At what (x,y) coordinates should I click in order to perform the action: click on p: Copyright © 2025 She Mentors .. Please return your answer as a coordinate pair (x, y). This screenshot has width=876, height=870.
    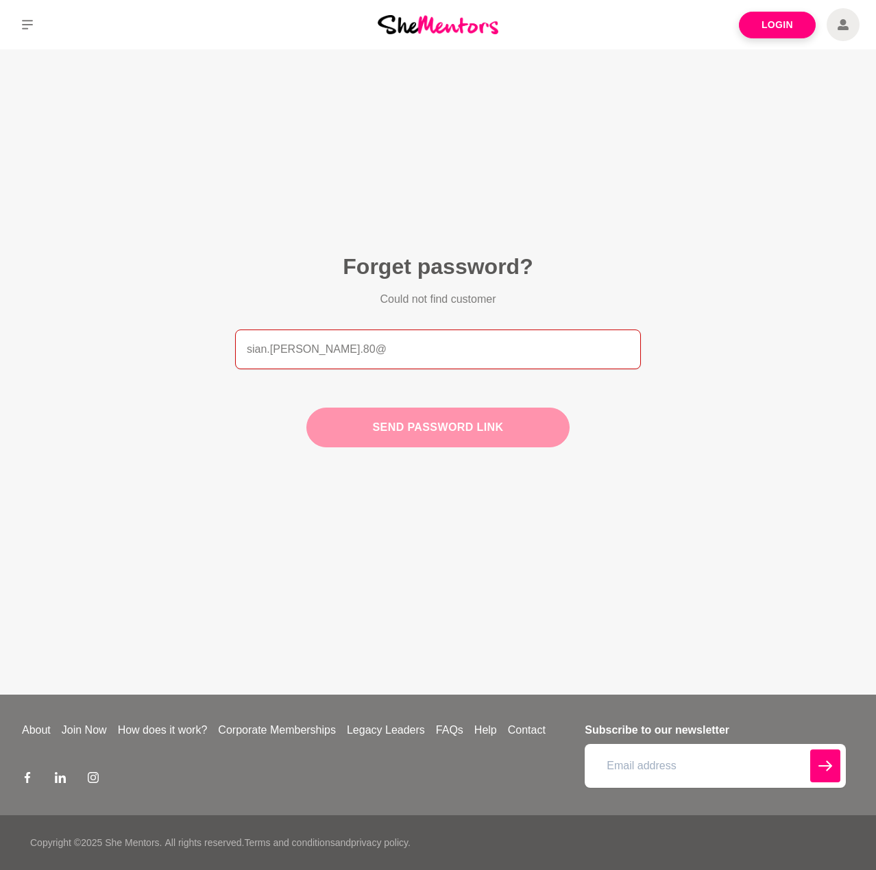
    Looking at the image, I should click on (96, 843).